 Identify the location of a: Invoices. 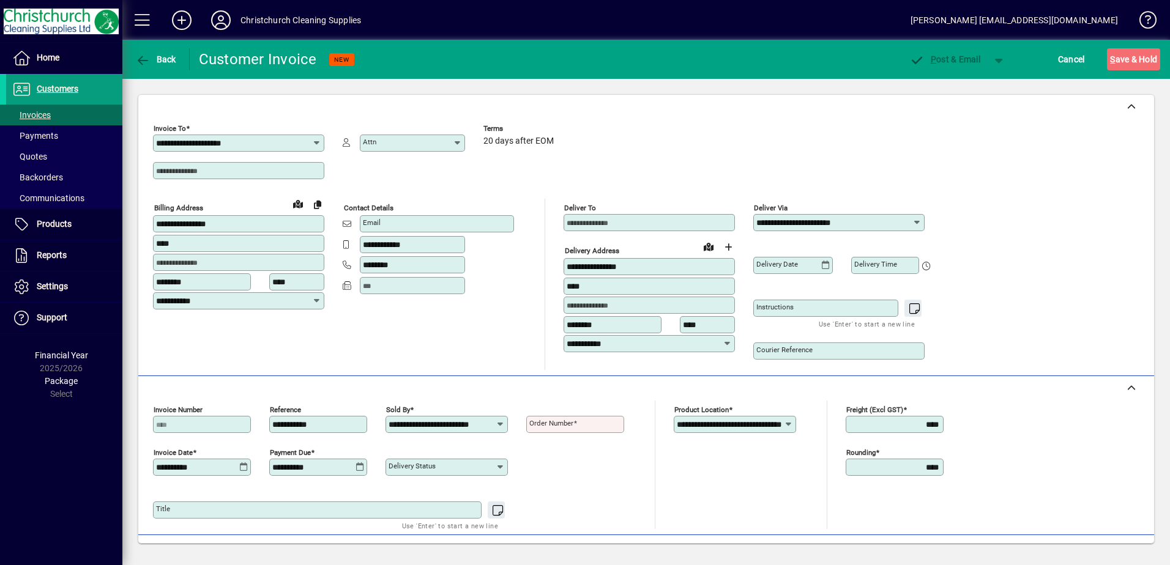
(64, 115).